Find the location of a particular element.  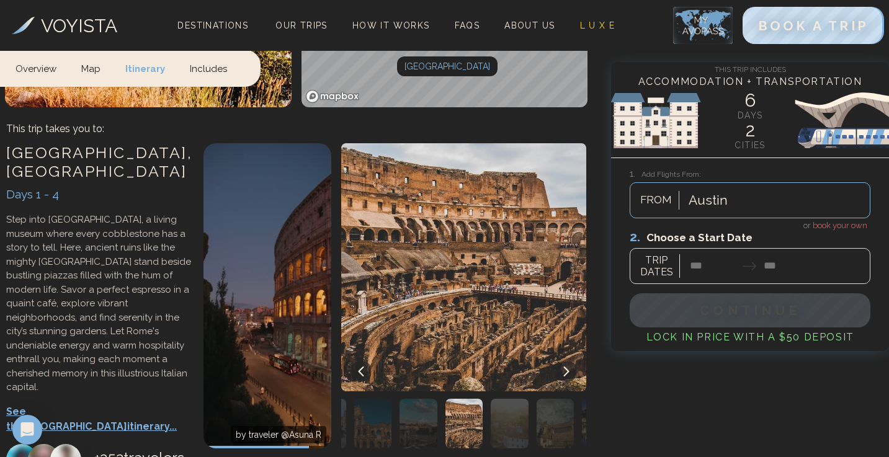

a: About Us is located at coordinates (529, 25).